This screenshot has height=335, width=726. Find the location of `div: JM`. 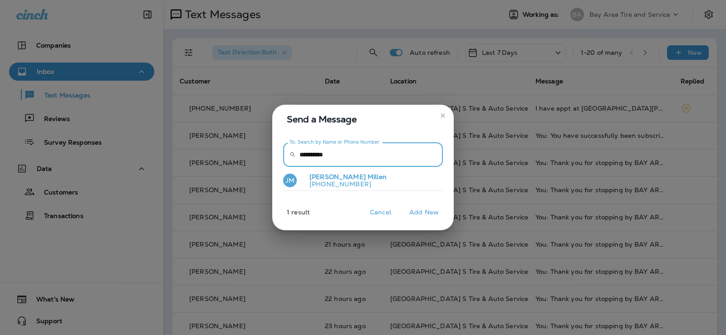

div: JM is located at coordinates (290, 181).